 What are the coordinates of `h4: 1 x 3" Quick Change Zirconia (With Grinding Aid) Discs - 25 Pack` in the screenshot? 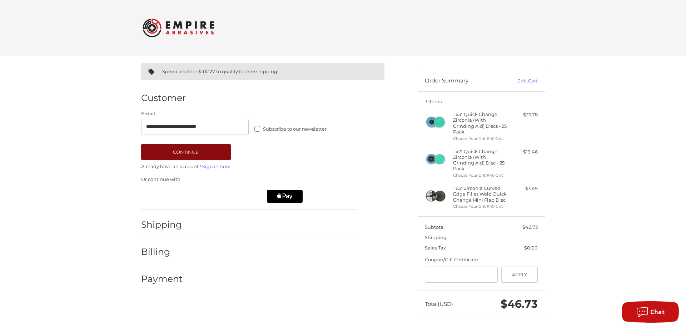 It's located at (480, 123).